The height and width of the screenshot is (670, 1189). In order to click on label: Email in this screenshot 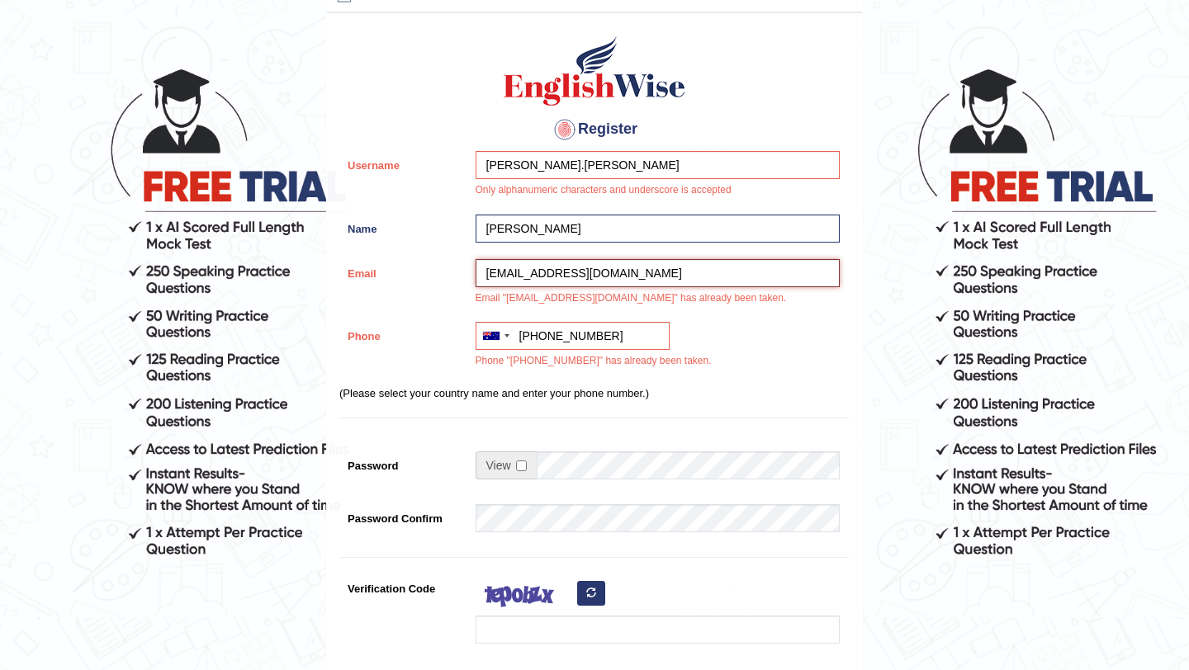, I will do `click(403, 270)`.